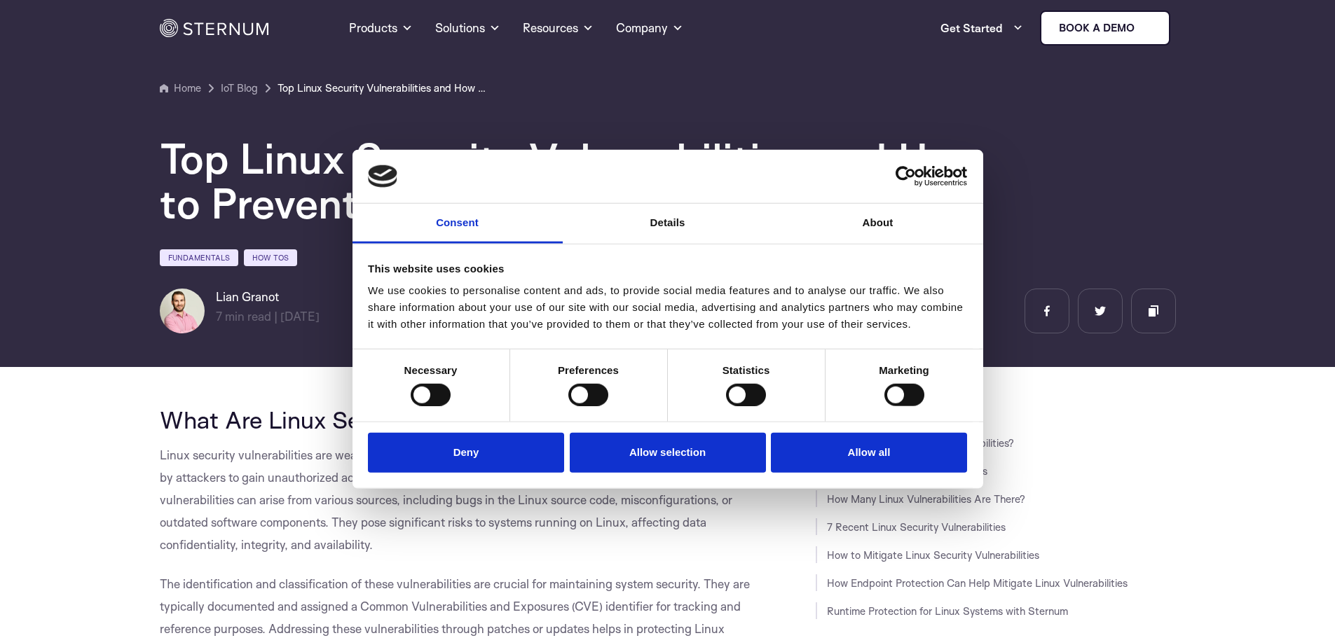 The image size is (1335, 638). What do you see at coordinates (996, 412) in the screenshot?
I see `h3: JUMP TO SECTION` at bounding box center [996, 412].